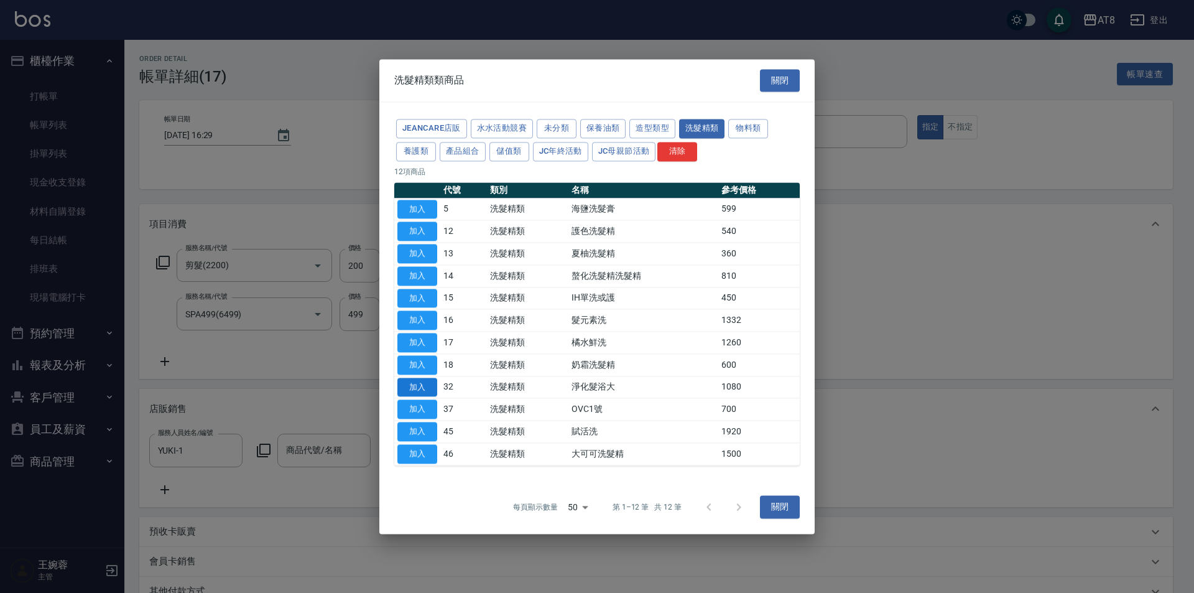  What do you see at coordinates (557, 128) in the screenshot?
I see `button: 未分類` at bounding box center [557, 128].